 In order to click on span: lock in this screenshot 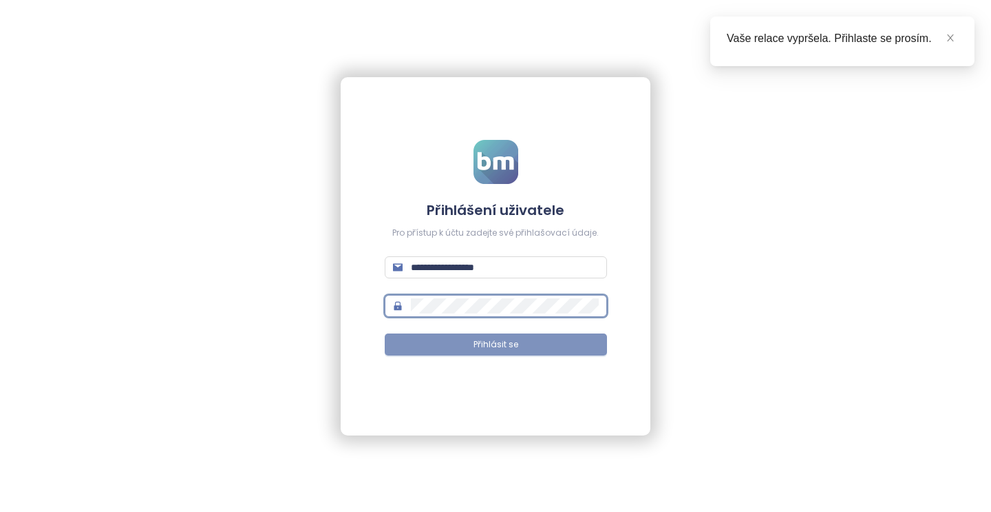, I will do `click(398, 306)`.